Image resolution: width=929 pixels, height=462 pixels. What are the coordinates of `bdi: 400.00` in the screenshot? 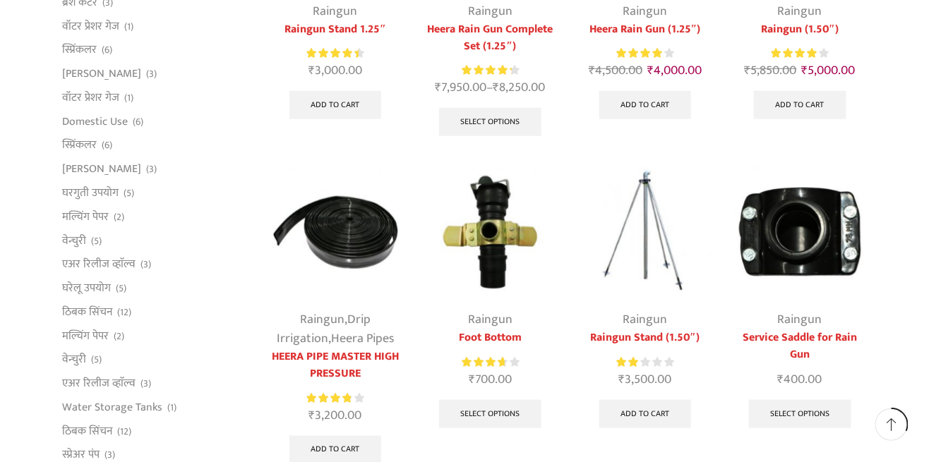 It's located at (799, 380).